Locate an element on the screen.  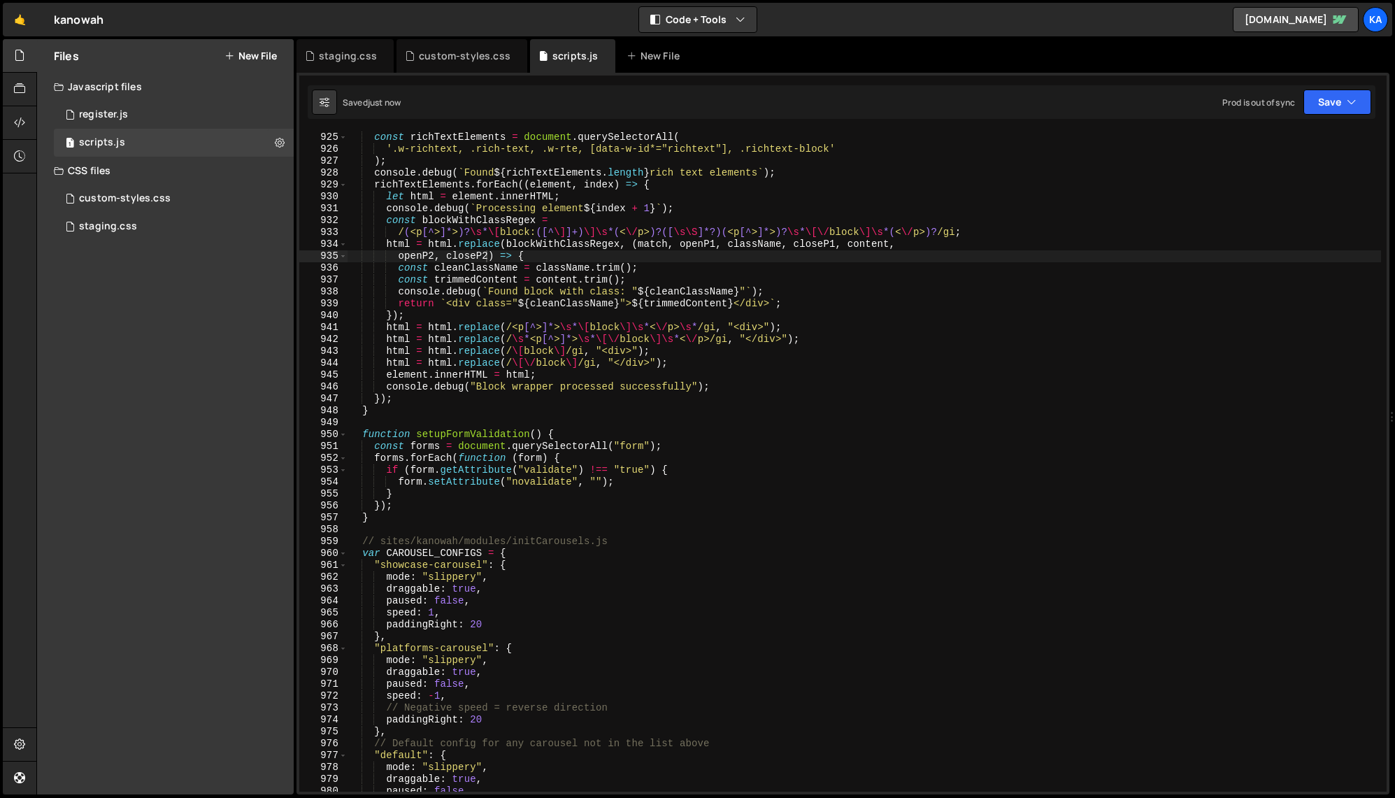
div: 928 is located at coordinates (323, 173).